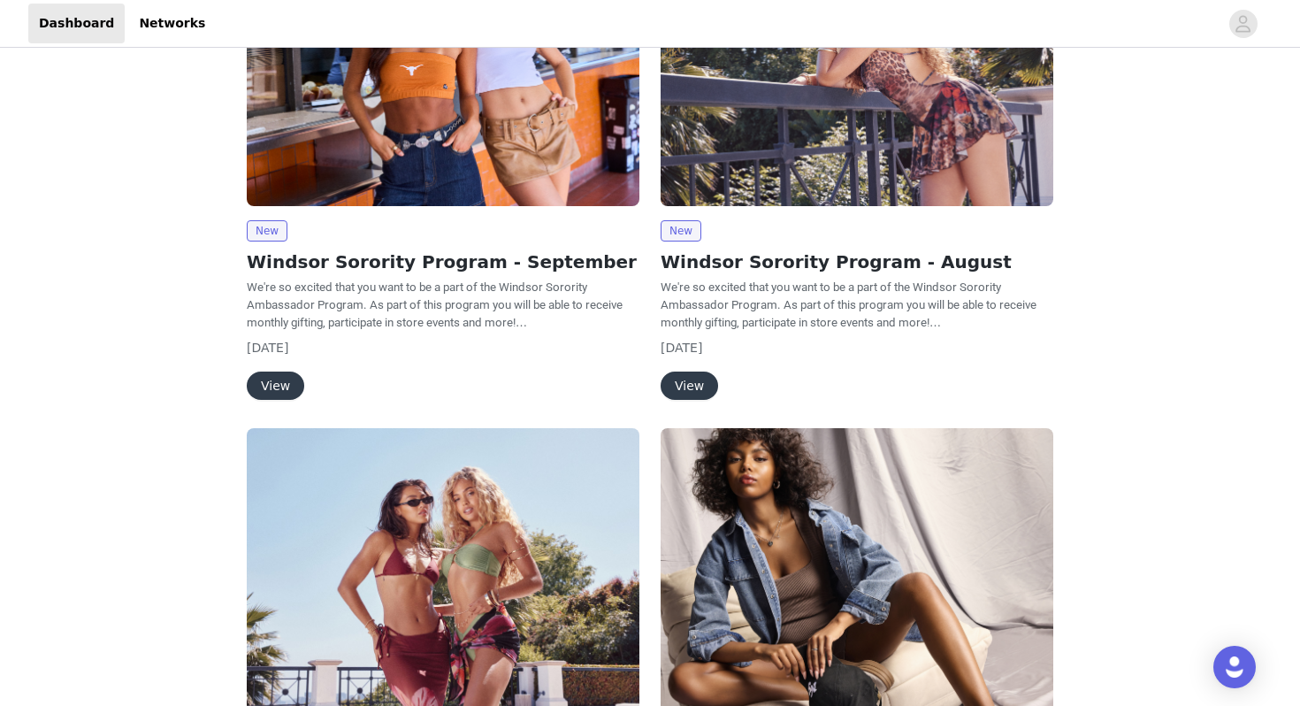 This screenshot has height=706, width=1300. I want to click on a: Dashboard, so click(76, 23).